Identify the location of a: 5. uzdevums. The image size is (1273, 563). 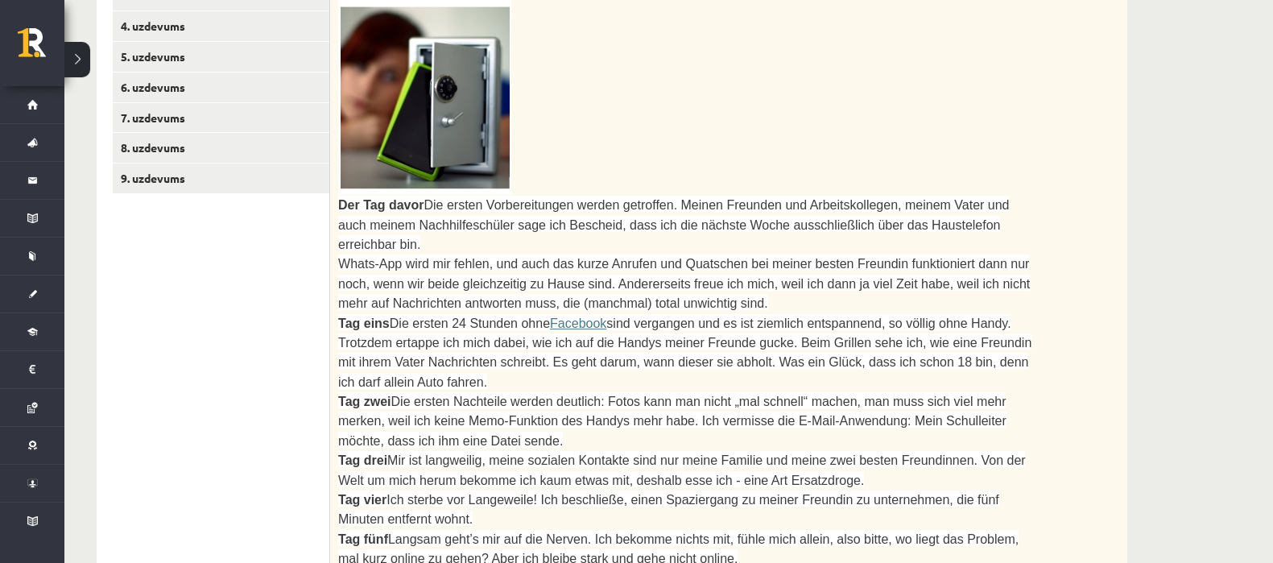
(221, 56).